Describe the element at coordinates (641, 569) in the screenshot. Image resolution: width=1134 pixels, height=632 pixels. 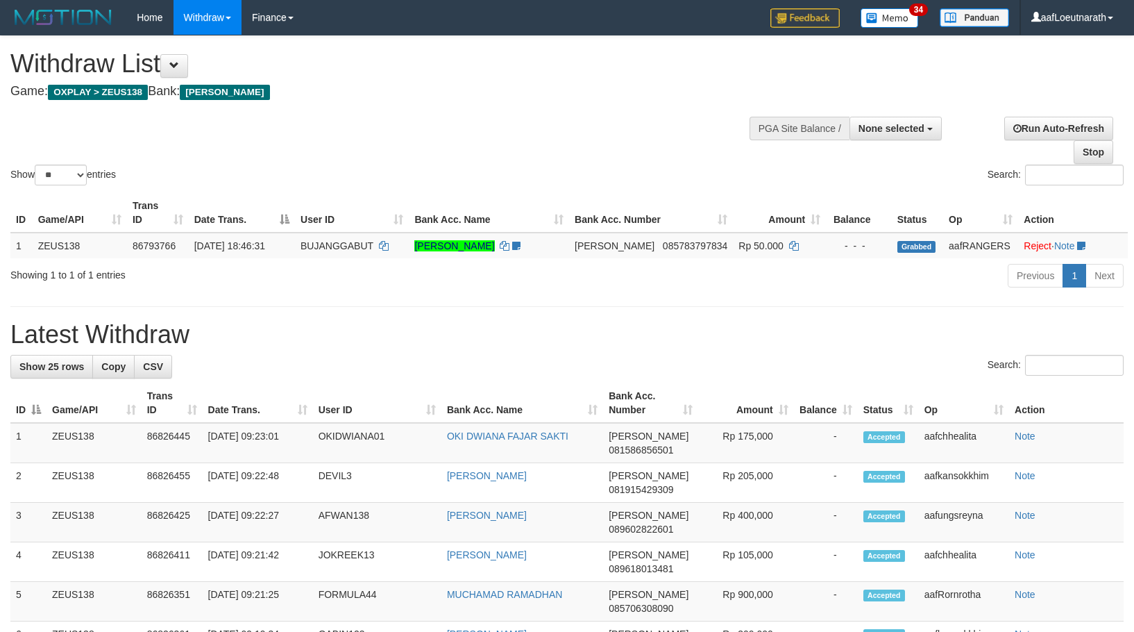
I see `span: Copy 089618013481 to clipboard` at that location.